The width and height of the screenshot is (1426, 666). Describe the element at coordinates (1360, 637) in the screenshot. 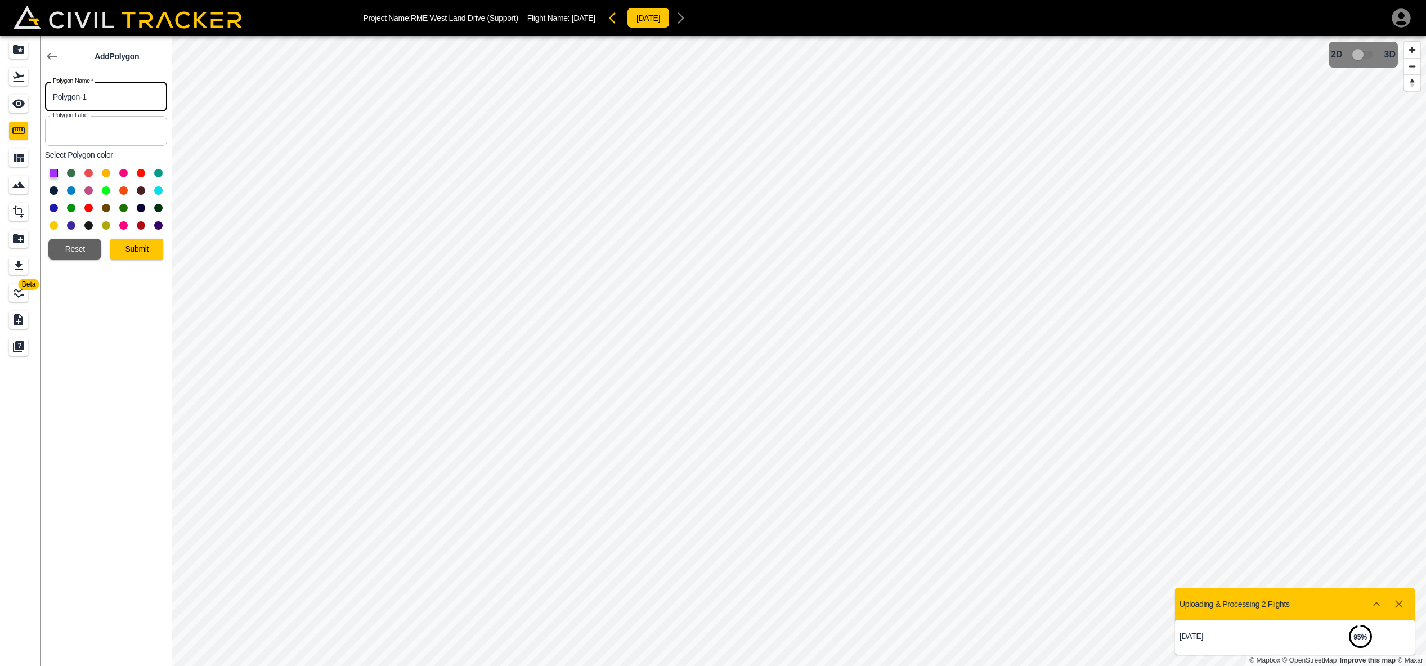

I see `strong: 95 %` at that location.